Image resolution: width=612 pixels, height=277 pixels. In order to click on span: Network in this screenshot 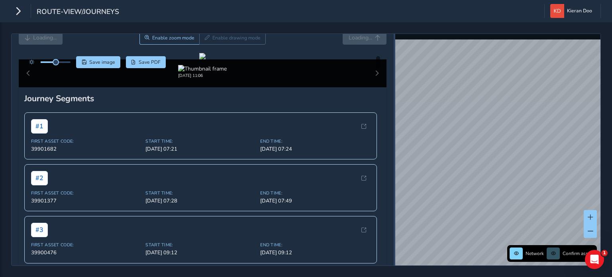, I will do `click(535, 254)`.